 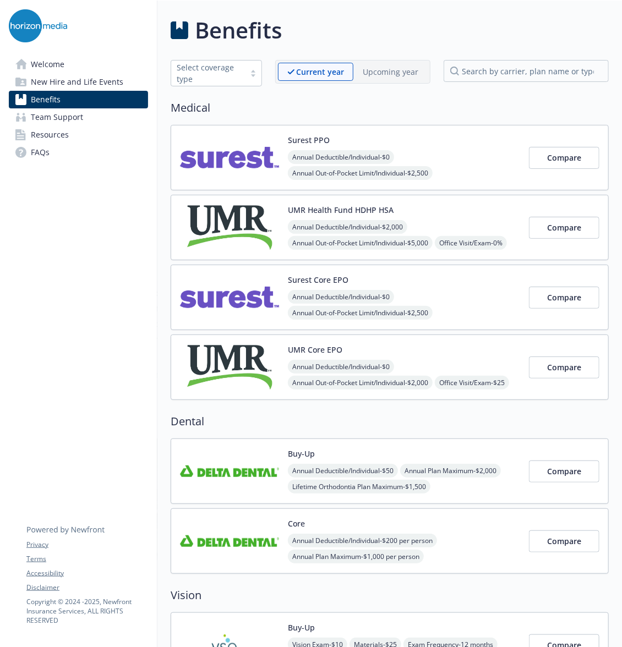 What do you see at coordinates (390, 596) in the screenshot?
I see `h2: Vision` at bounding box center [390, 596].